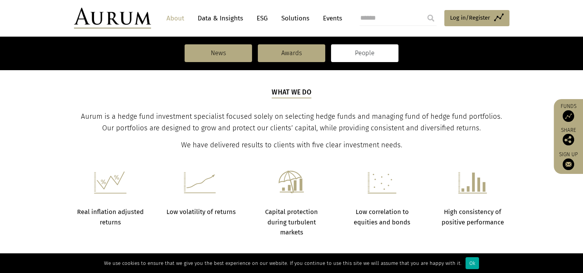 The width and height of the screenshot is (583, 273). Describe the element at coordinates (218, 53) in the screenshot. I see `a: News` at that location.